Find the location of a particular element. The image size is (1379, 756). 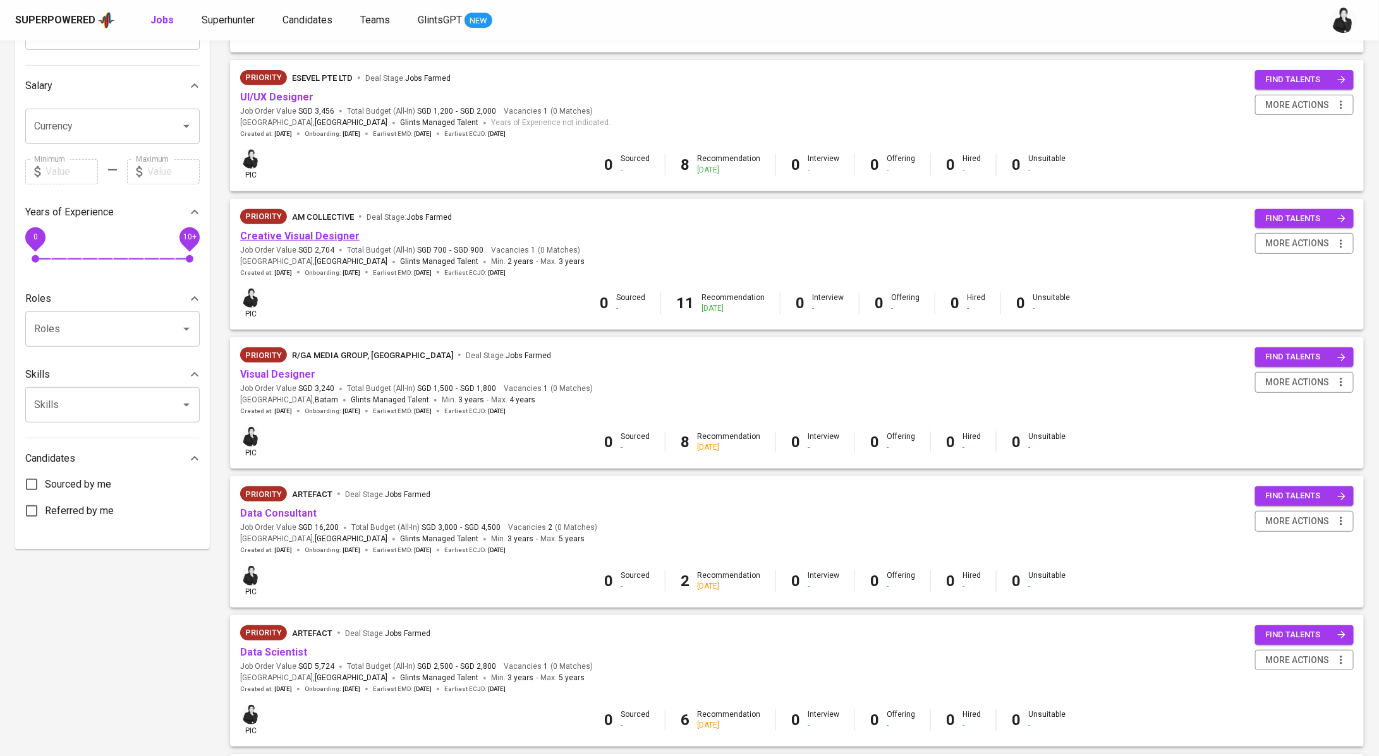

span: Max. is located at coordinates (513, 400).